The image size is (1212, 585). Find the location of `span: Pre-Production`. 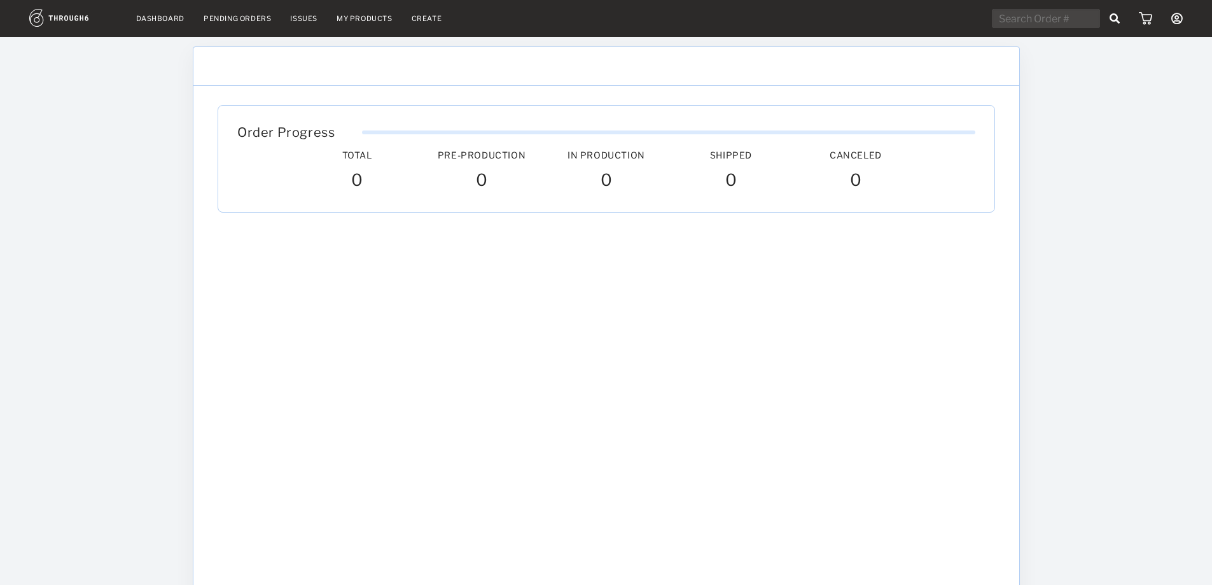

span: Pre-Production is located at coordinates (481, 155).